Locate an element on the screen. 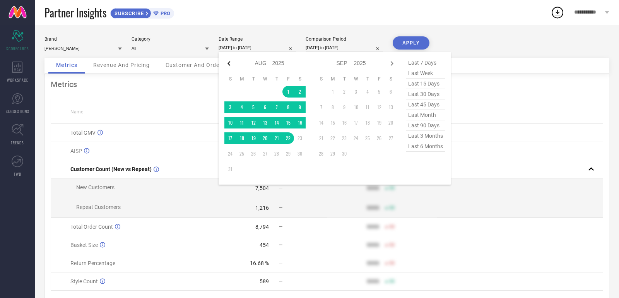  td: Fri Sep 05 2025 is located at coordinates (379, 92).